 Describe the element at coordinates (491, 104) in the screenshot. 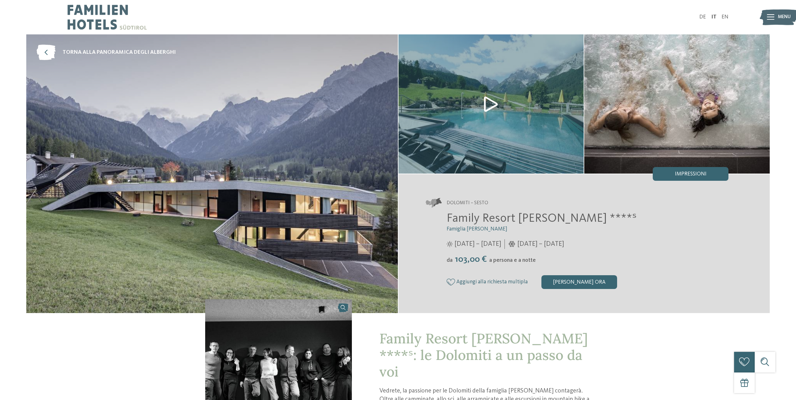

I see `a: Il nostro family hotel a Sesto, il vostro rifugio sulle Dolomiti.` at that location.